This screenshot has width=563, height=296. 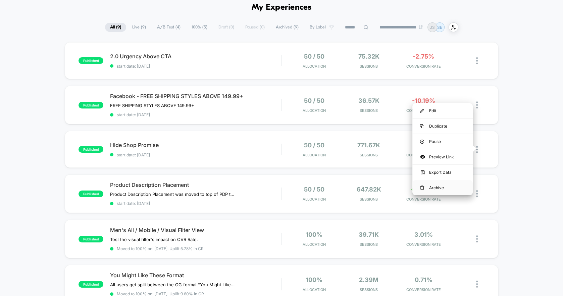 I want to click on span: All ( 9 ), so click(x=115, y=27).